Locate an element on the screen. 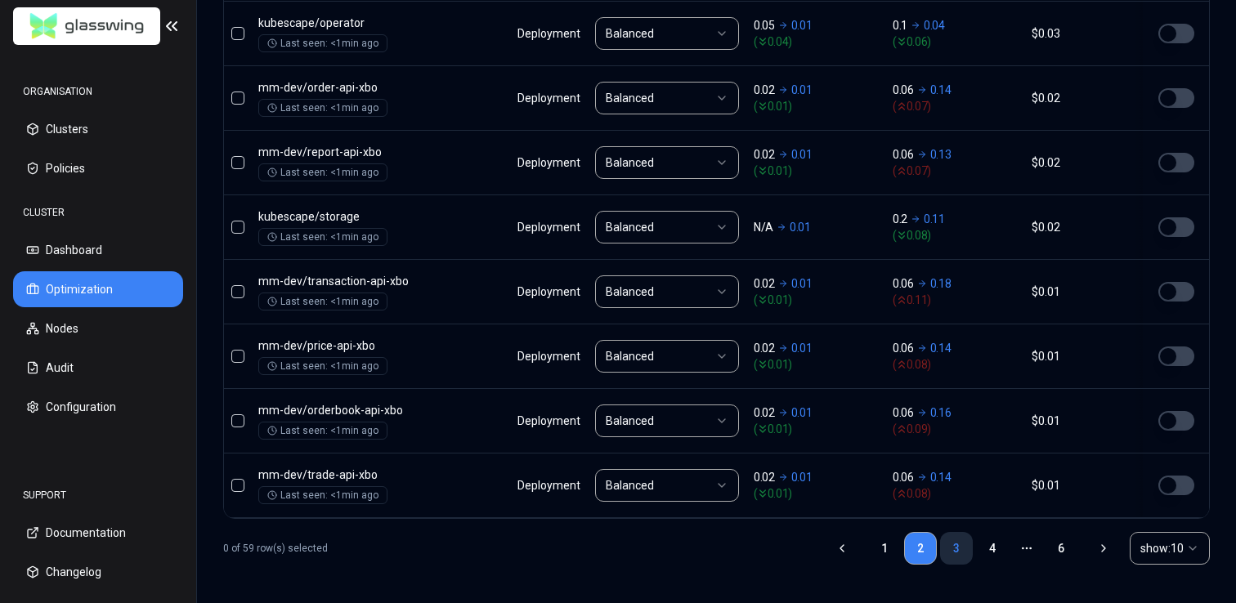  button: Audit is located at coordinates (98, 368).